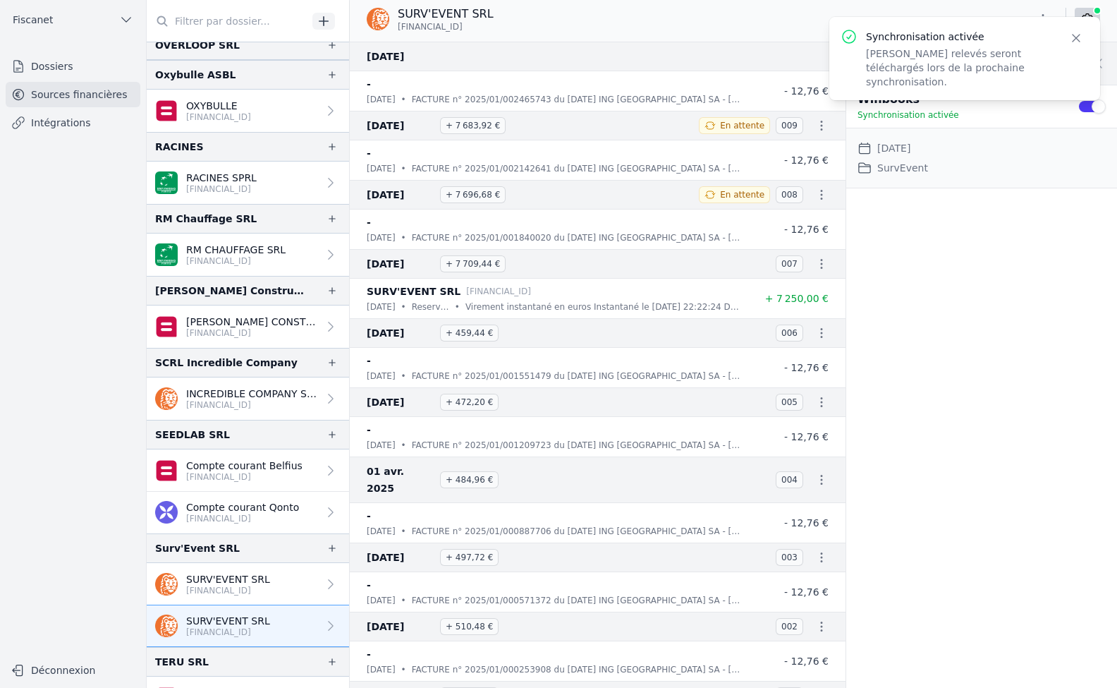 The width and height of the screenshot is (1117, 688). Describe the element at coordinates (244, 466) in the screenshot. I see `p: Compte courant Belfius` at that location.